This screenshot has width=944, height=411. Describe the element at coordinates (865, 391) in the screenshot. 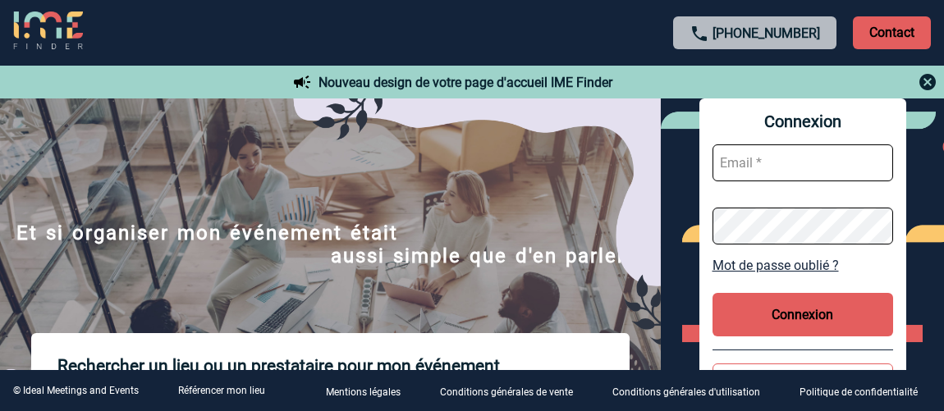

I see `a: Politique de confidentialité` at that location.